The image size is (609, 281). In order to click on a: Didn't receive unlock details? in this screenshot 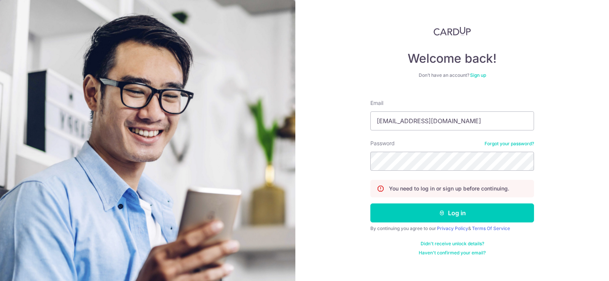, I will do `click(452, 244)`.